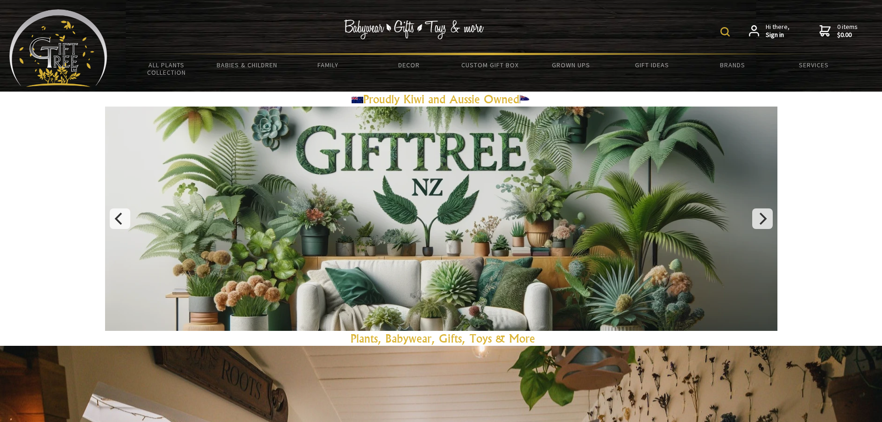  Describe the element at coordinates (651, 65) in the screenshot. I see `a: Gift Ideas` at that location.